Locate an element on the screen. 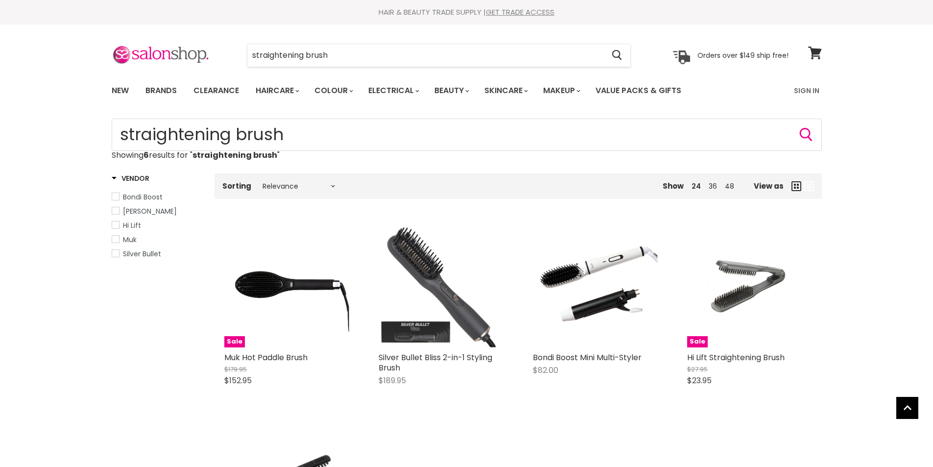 Image resolution: width=933 pixels, height=467 pixels. span: Silver Bullet is located at coordinates (142, 254).